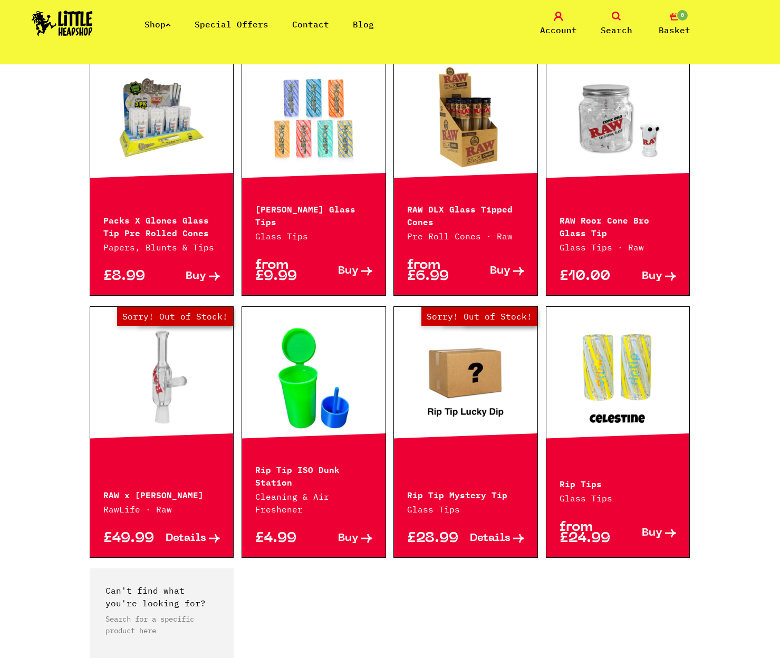 The width and height of the screenshot is (780, 658). What do you see at coordinates (436, 539) in the screenshot?
I see `p: £28.99` at bounding box center [436, 539].